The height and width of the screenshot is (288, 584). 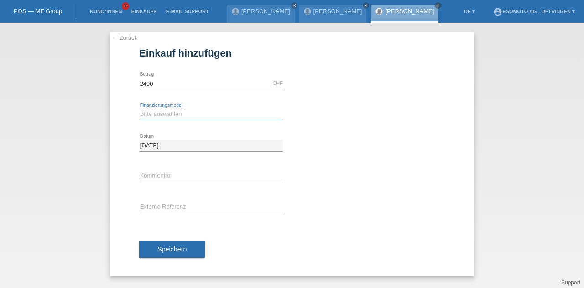 What do you see at coordinates (534, 11) in the screenshot?
I see `a: account_circleEsomoto AG - Oftringen ▾` at bounding box center [534, 11].